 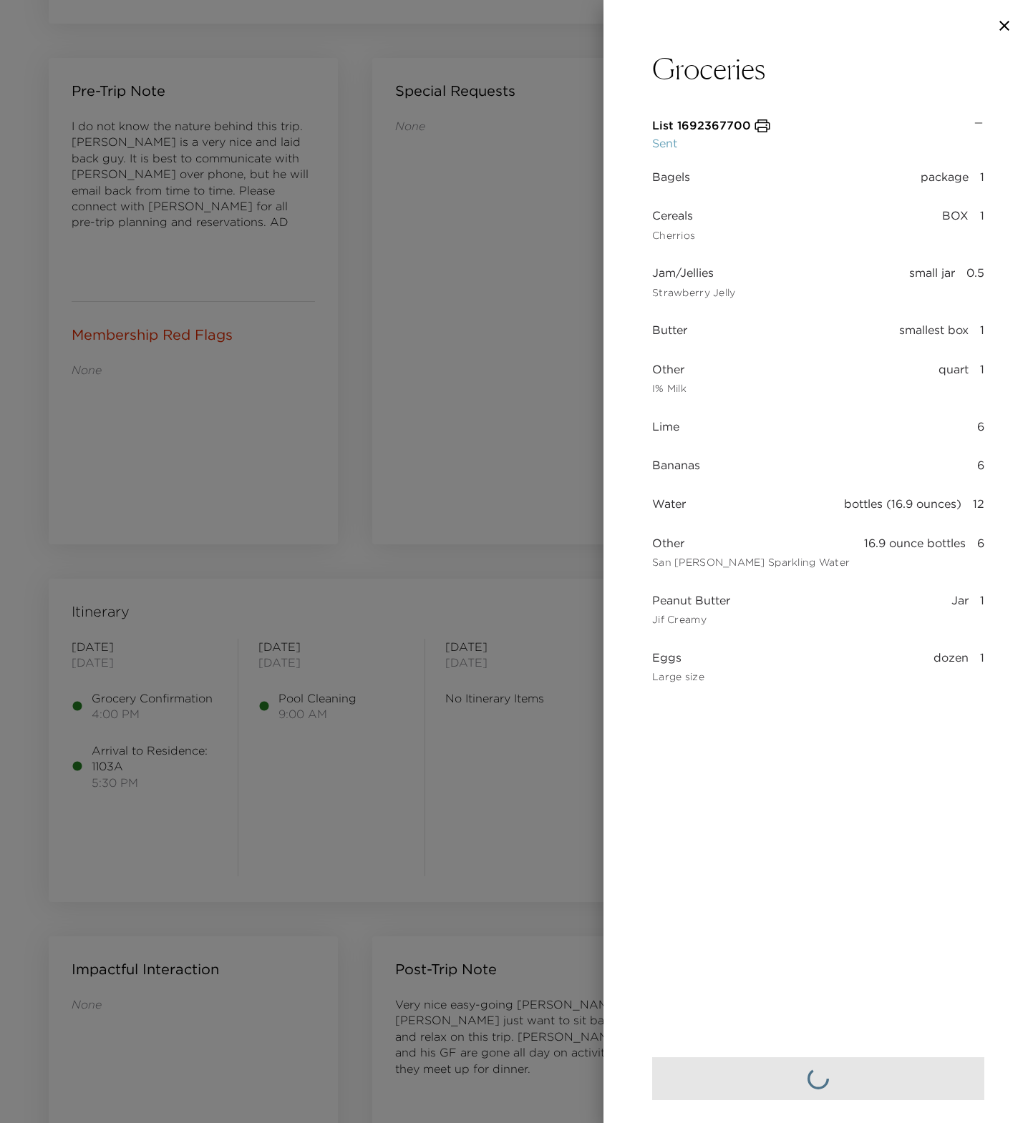 What do you see at coordinates (675, 465) in the screenshot?
I see `span: Bananas` at bounding box center [675, 465].